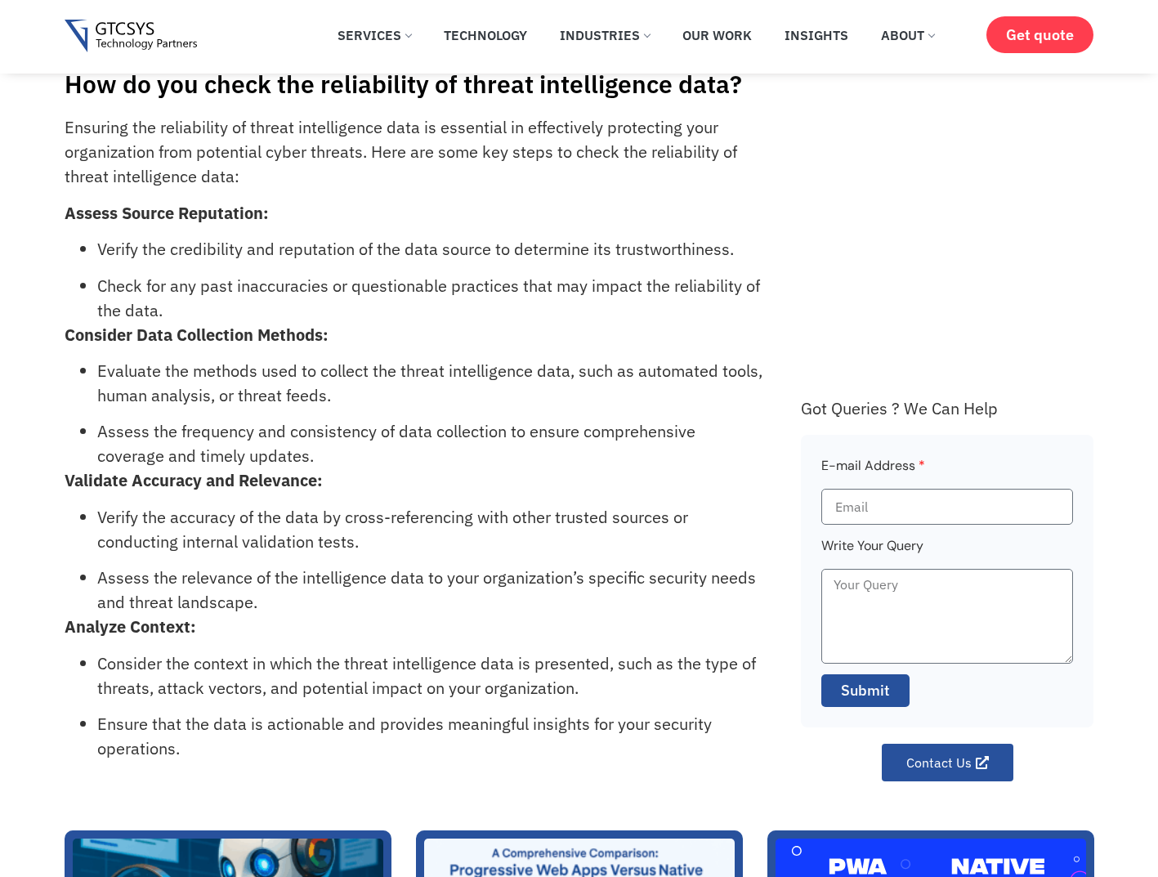  What do you see at coordinates (717, 35) in the screenshot?
I see `a: Our Work` at bounding box center [717, 35].